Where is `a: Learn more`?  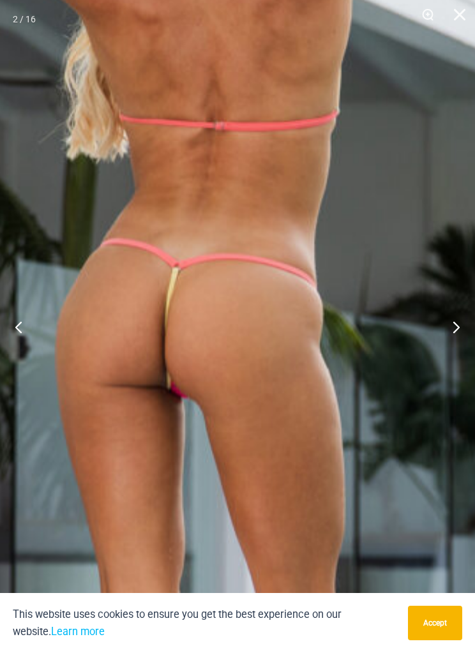 a: Learn more is located at coordinates (78, 631).